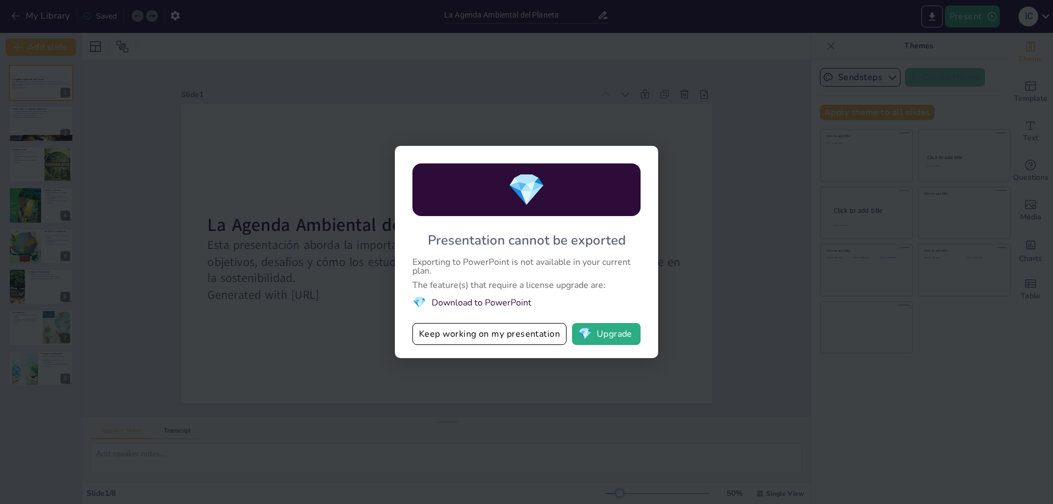  Describe the element at coordinates (526, 240) in the screenshot. I see `div: Presentation cannot be exported` at that location.